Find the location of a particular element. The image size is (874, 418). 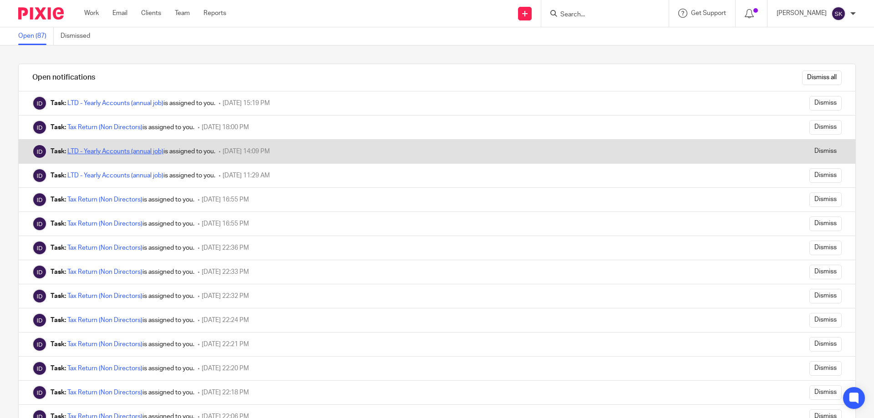

a: Email is located at coordinates (120, 13).